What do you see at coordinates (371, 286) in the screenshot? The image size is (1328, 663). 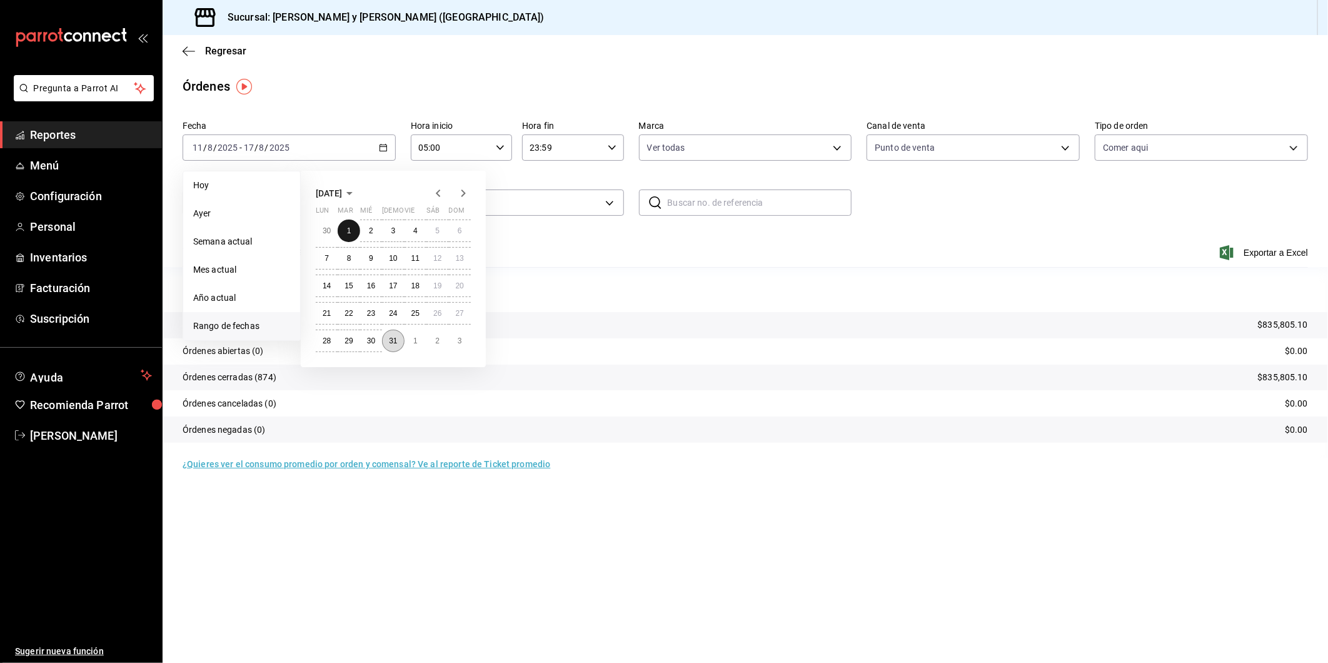 I see `button: 16 de julio de 2025` at bounding box center [371, 286].